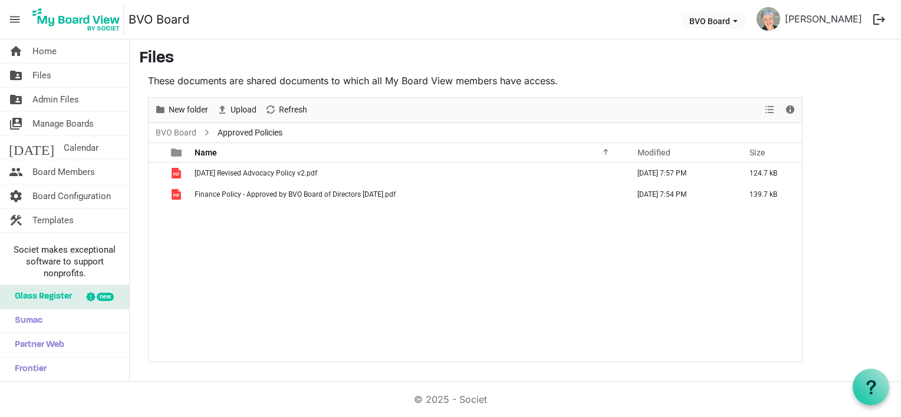 The height and width of the screenshot is (417, 901). I want to click on span: Partner Web, so click(37, 345).